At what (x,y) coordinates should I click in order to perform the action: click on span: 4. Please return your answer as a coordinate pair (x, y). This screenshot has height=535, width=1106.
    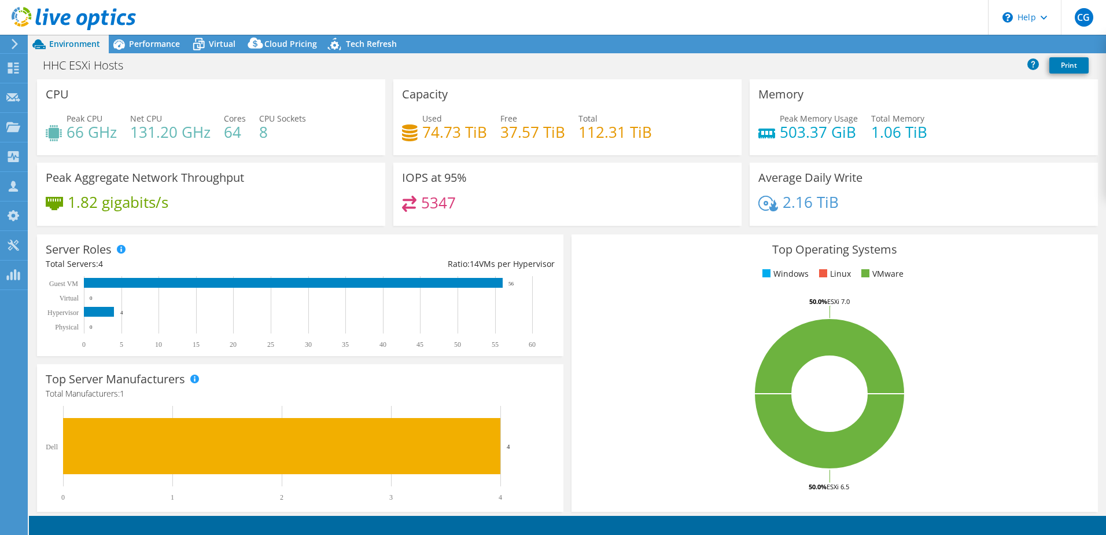
    Looking at the image, I should click on (101, 263).